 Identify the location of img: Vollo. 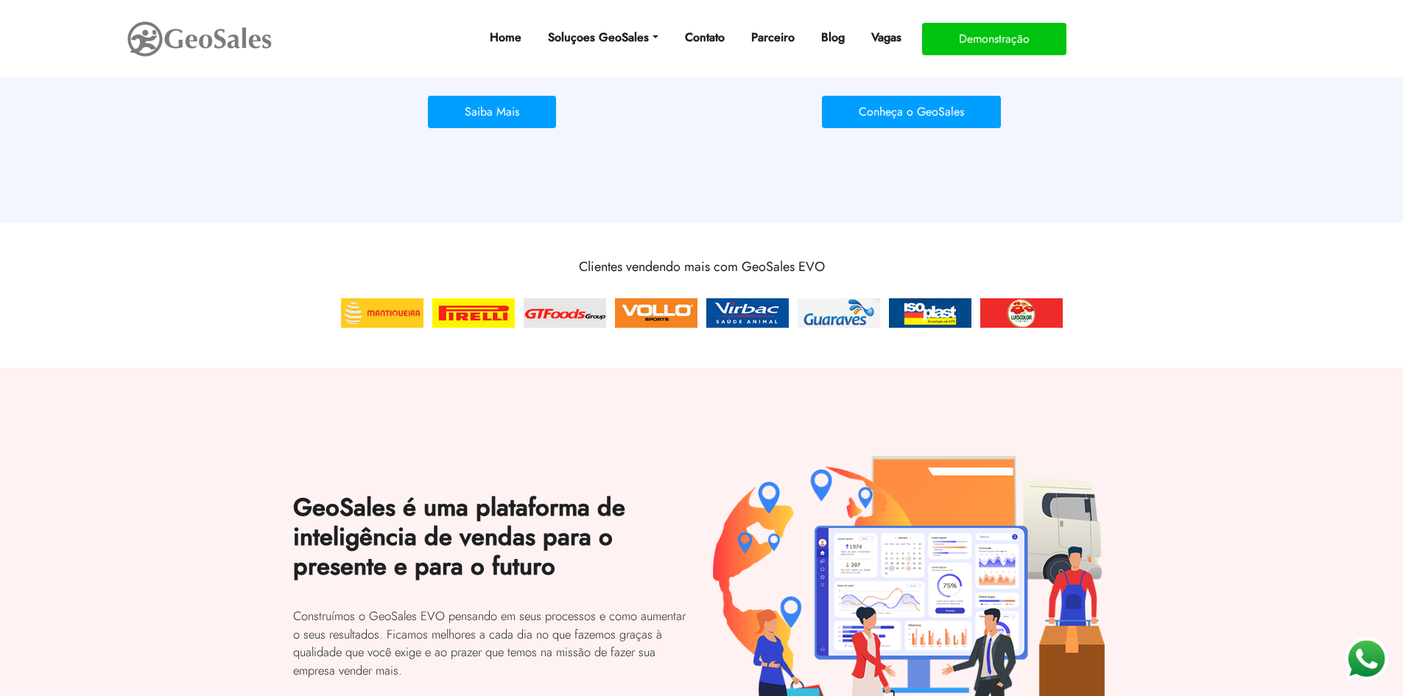
(656, 313).